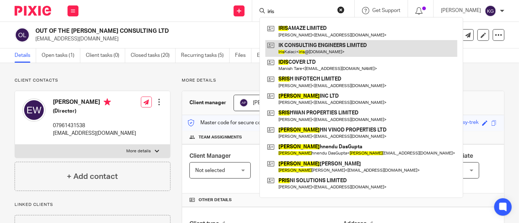  I want to click on p: Master code for secure communications and files, so click(250, 123).